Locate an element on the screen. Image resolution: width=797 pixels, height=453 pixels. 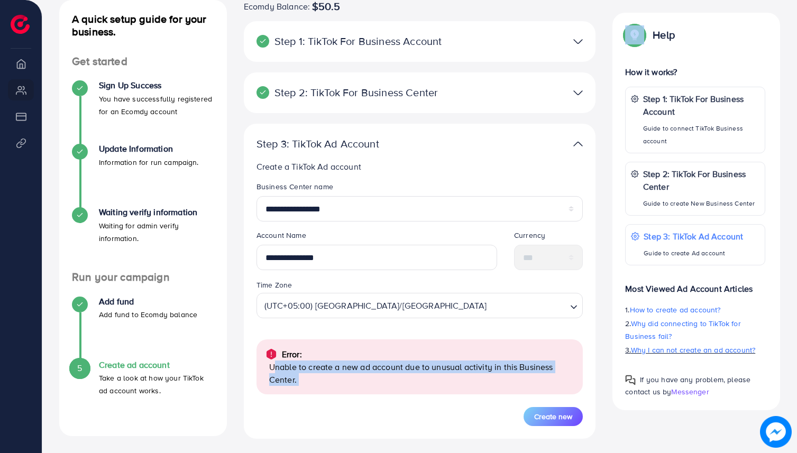
legend: Account Name is located at coordinates (376, 237).